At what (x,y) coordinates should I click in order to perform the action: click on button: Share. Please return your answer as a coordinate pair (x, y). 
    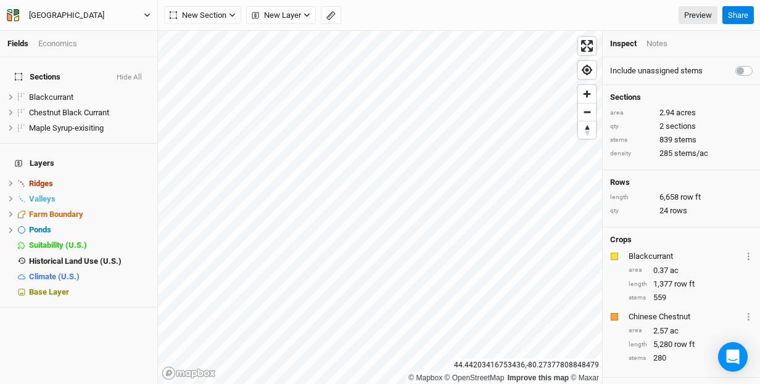
    Looking at the image, I should click on (738, 15).